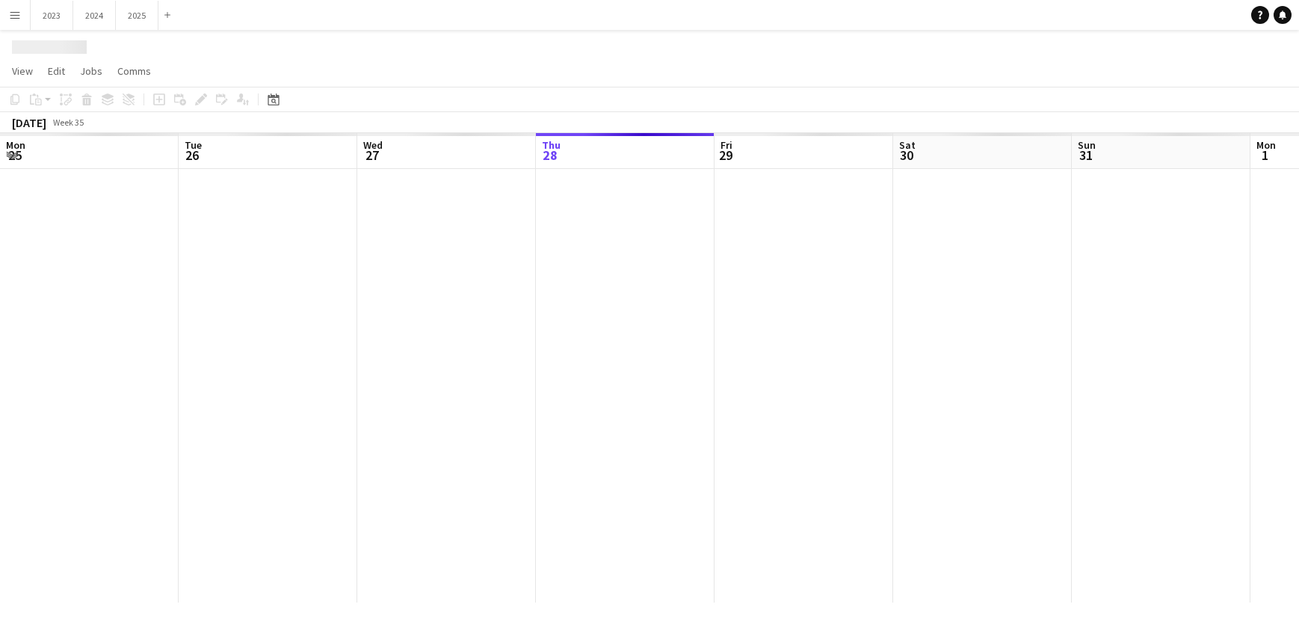 This screenshot has height=628, width=1299. I want to click on button: 2024, so click(94, 15).